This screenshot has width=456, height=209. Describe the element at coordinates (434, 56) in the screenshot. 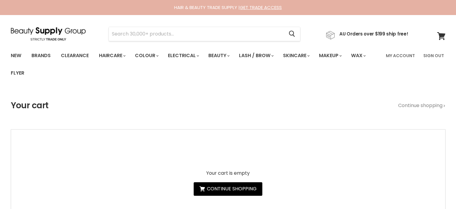

I see `a: Sign Out` at that location.